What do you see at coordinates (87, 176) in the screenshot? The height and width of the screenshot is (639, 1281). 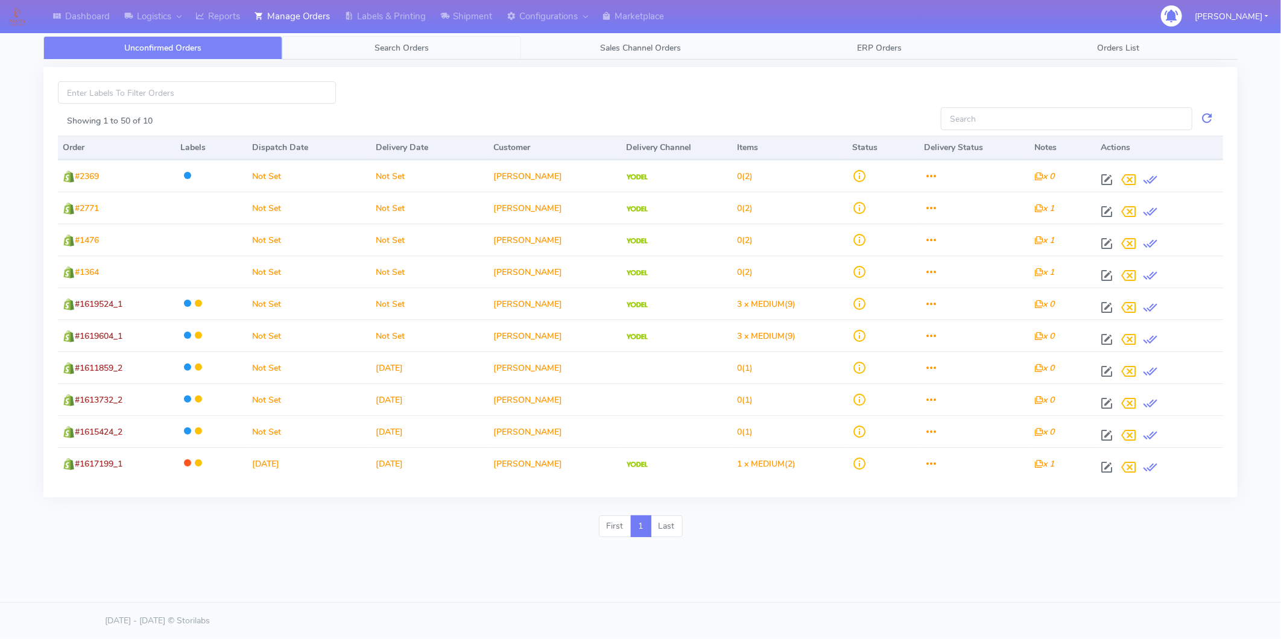 I see `span: #2369` at bounding box center [87, 176].